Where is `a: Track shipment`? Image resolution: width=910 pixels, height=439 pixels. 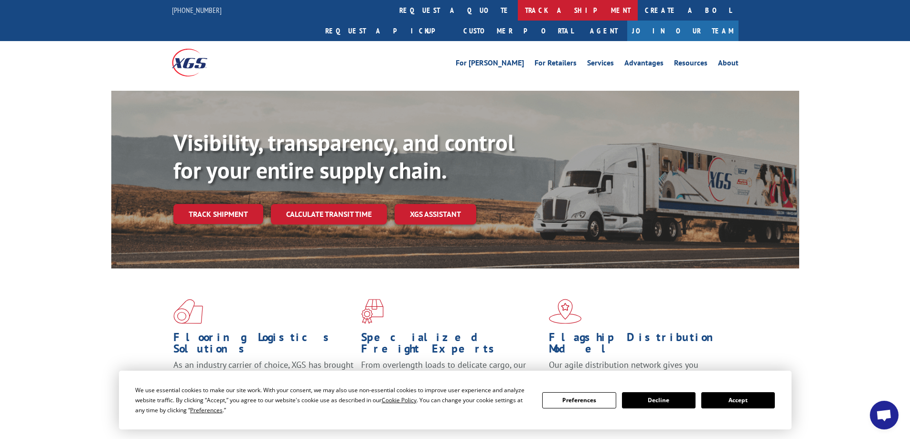
a: Track shipment is located at coordinates (218, 214).